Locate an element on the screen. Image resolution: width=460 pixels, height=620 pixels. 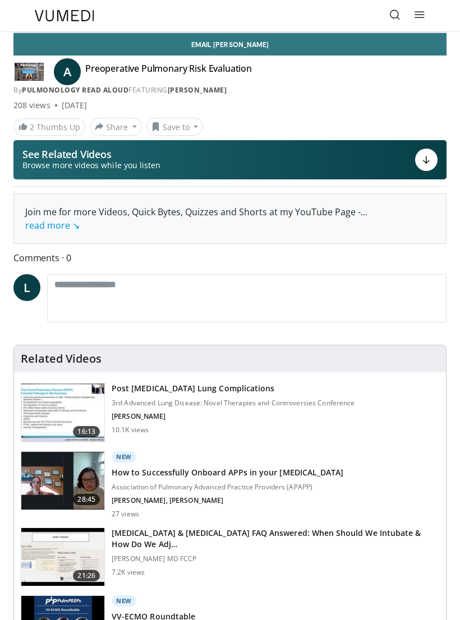
h4: Preoperative Pulmonary Risk Evaluation is located at coordinates (168, 72).